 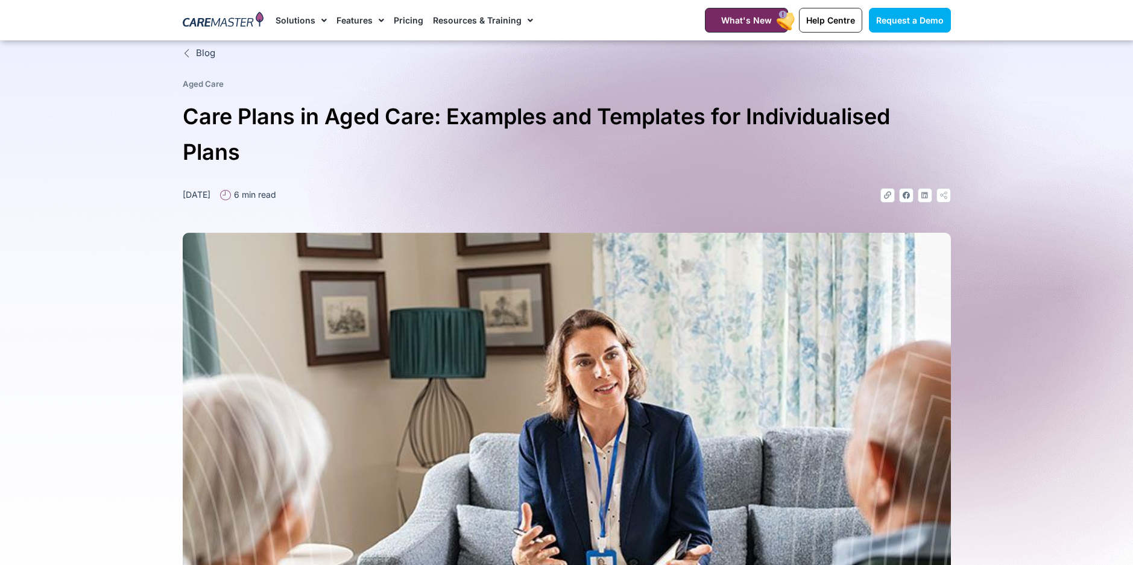 I want to click on a: Help Centre, so click(x=830, y=20).